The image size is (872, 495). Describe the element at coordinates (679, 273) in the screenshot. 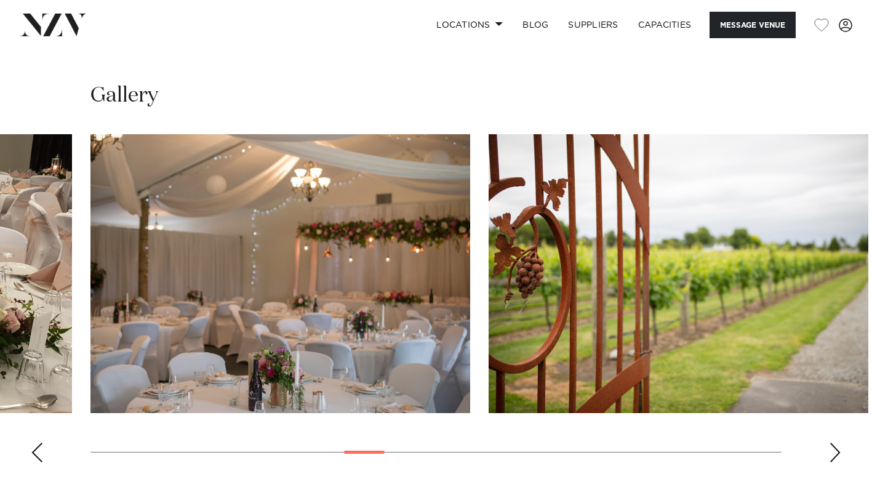

I see `swiper-slide: 13 / 30` at that location.